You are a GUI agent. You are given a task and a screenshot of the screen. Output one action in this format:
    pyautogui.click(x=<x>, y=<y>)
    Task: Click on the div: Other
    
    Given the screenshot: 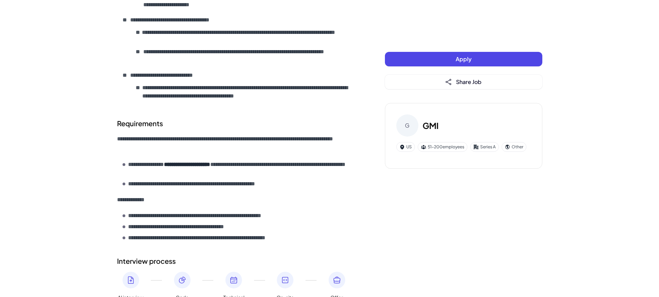 What is the action you would take?
    pyautogui.click(x=514, y=147)
    